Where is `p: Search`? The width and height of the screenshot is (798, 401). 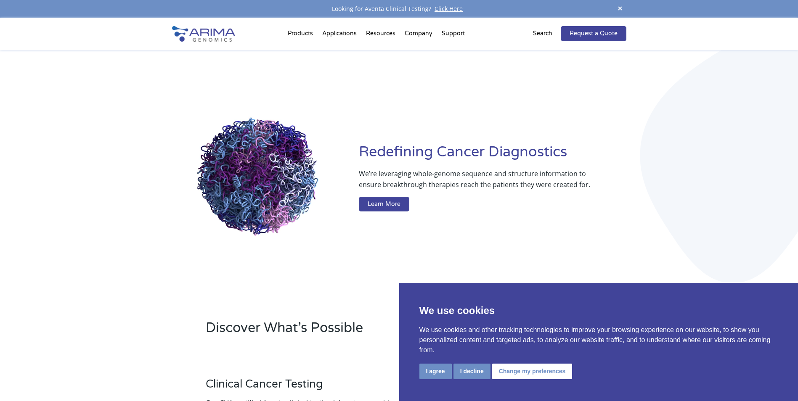
p: Search is located at coordinates (542, 34).